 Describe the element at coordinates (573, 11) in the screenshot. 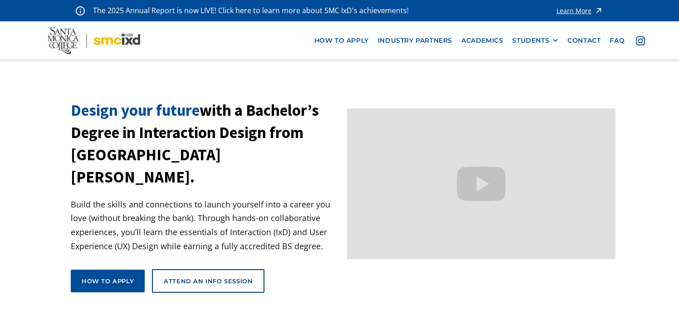

I see `div: Learn More` at that location.